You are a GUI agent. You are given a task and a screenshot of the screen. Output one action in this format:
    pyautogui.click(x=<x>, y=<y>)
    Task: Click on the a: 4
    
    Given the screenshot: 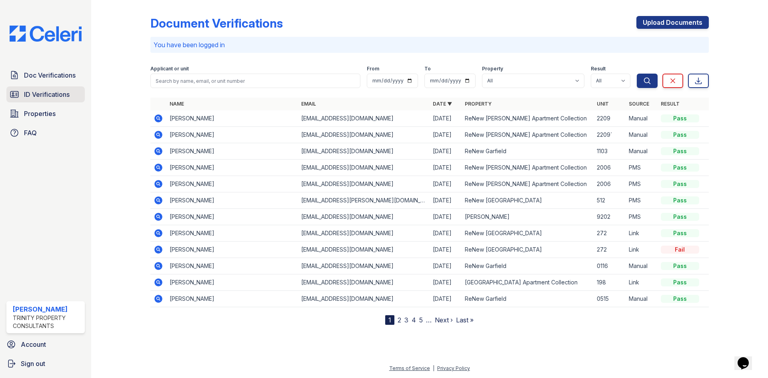 What is the action you would take?
    pyautogui.click(x=413, y=320)
    